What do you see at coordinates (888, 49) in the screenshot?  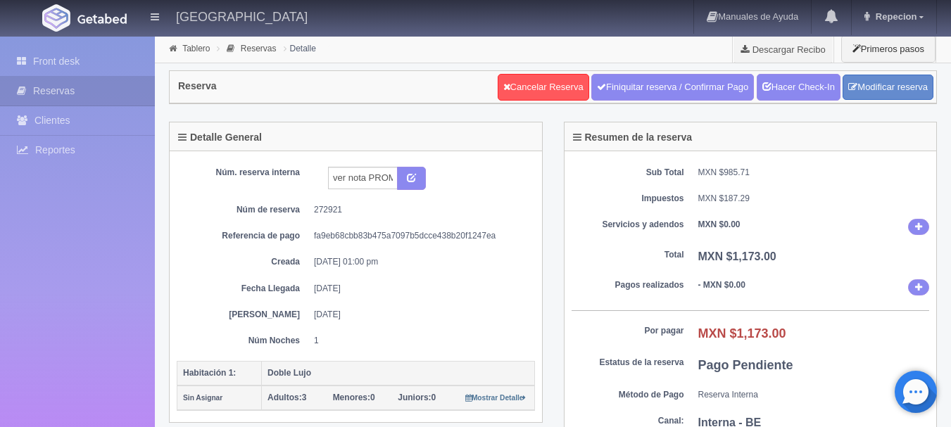 I see `button: Primeros pasos` at bounding box center [888, 49].